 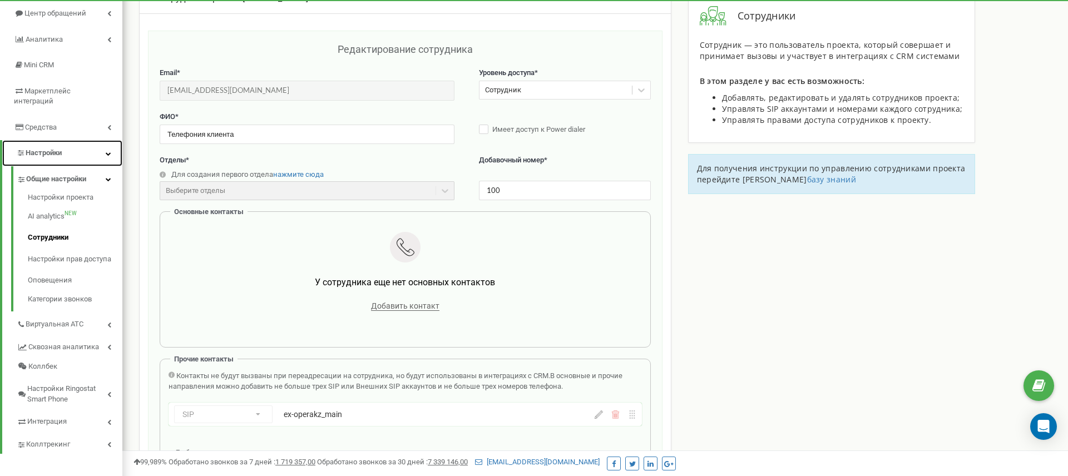 I want to click on span: Mini CRM, so click(x=39, y=65).